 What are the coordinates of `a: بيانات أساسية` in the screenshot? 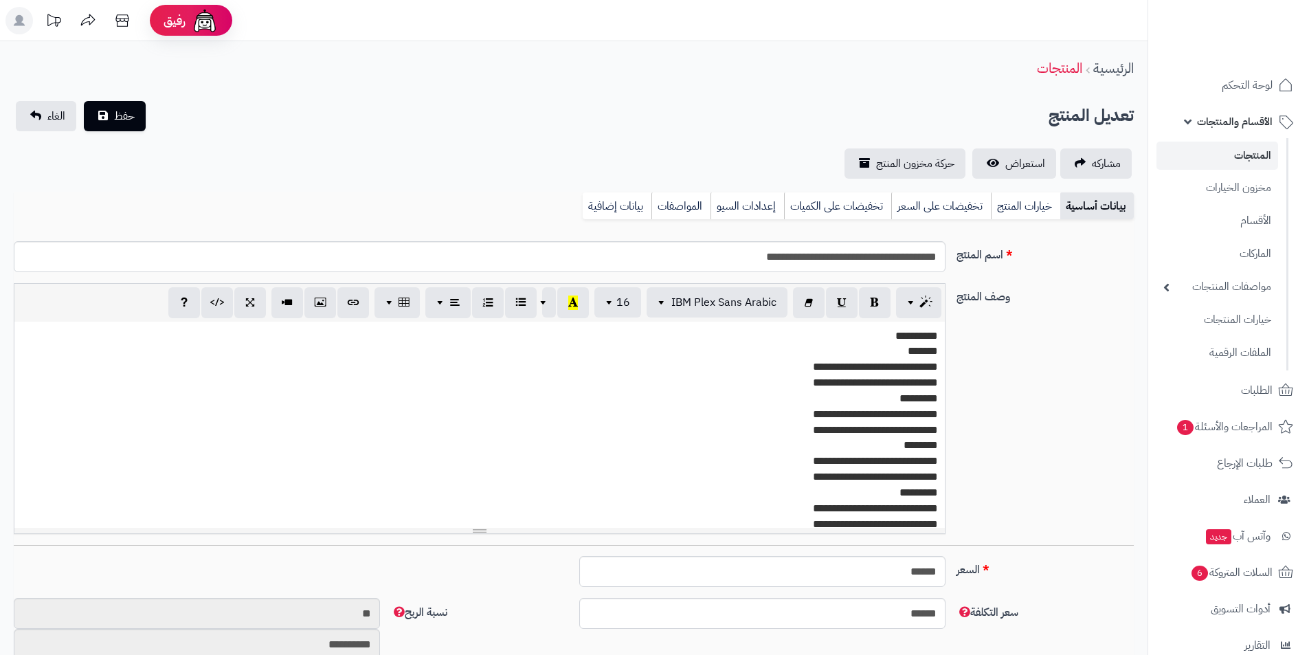 It's located at (1097, 206).